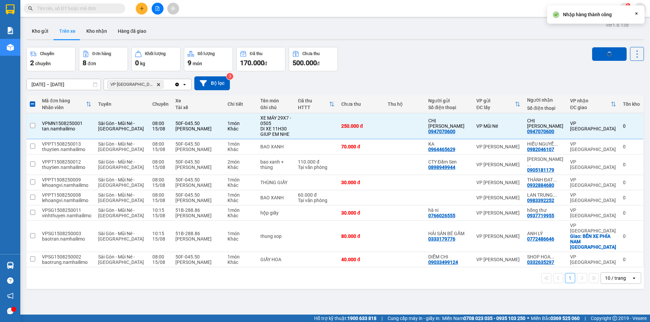 The image size is (650, 322). Describe the element at coordinates (156, 59) in the screenshot. I see `button: Khối lượng0kg` at that location.